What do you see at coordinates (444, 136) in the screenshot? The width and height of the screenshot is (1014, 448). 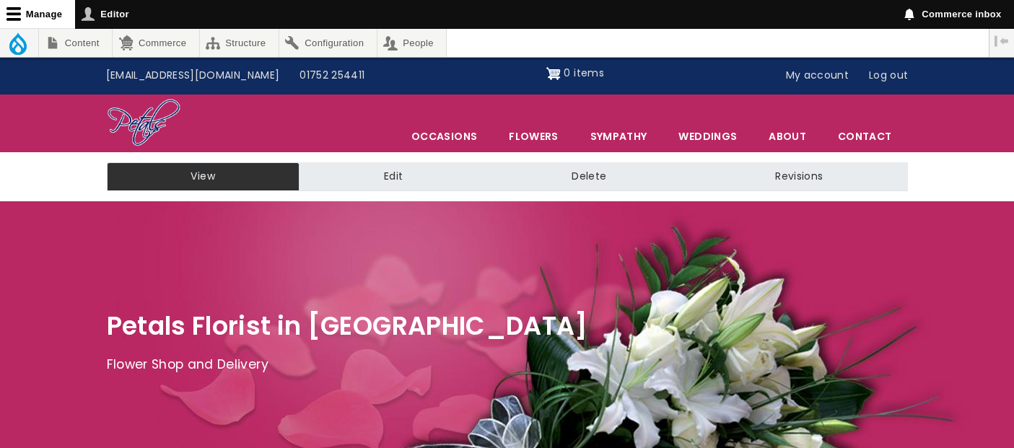 I see `span: Occasions` at bounding box center [444, 136].